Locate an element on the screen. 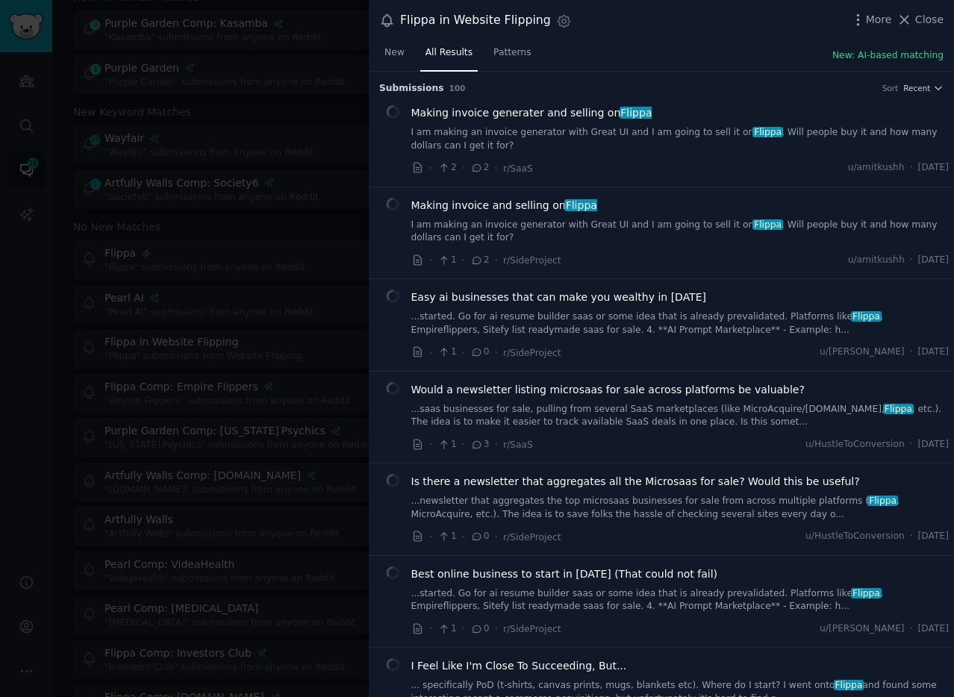 Image resolution: width=954 pixels, height=697 pixels. span: Making invoice generater and selling on is located at coordinates (532, 113).